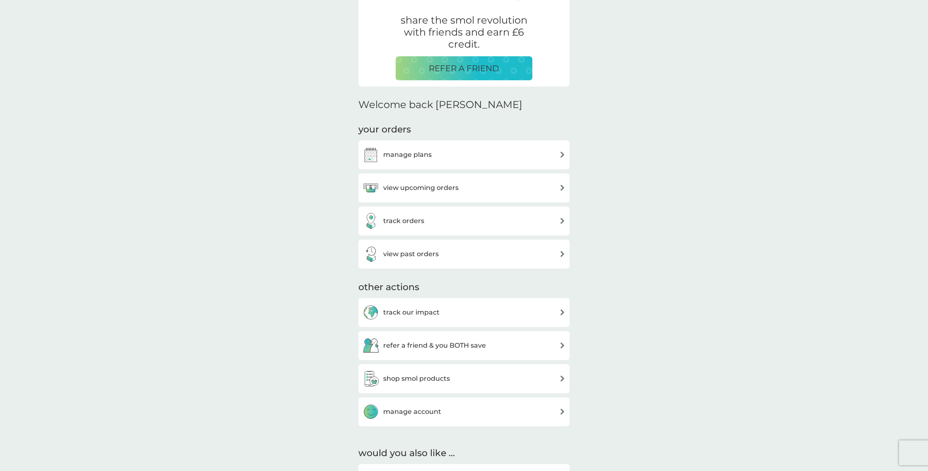 Image resolution: width=928 pixels, height=471 pixels. What do you see at coordinates (464, 454) in the screenshot?
I see `h2: would you also like ...` at bounding box center [464, 454].